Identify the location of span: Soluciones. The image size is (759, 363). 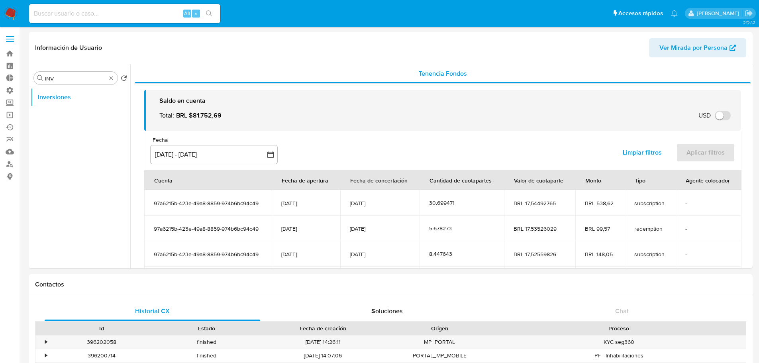
(387, 311).